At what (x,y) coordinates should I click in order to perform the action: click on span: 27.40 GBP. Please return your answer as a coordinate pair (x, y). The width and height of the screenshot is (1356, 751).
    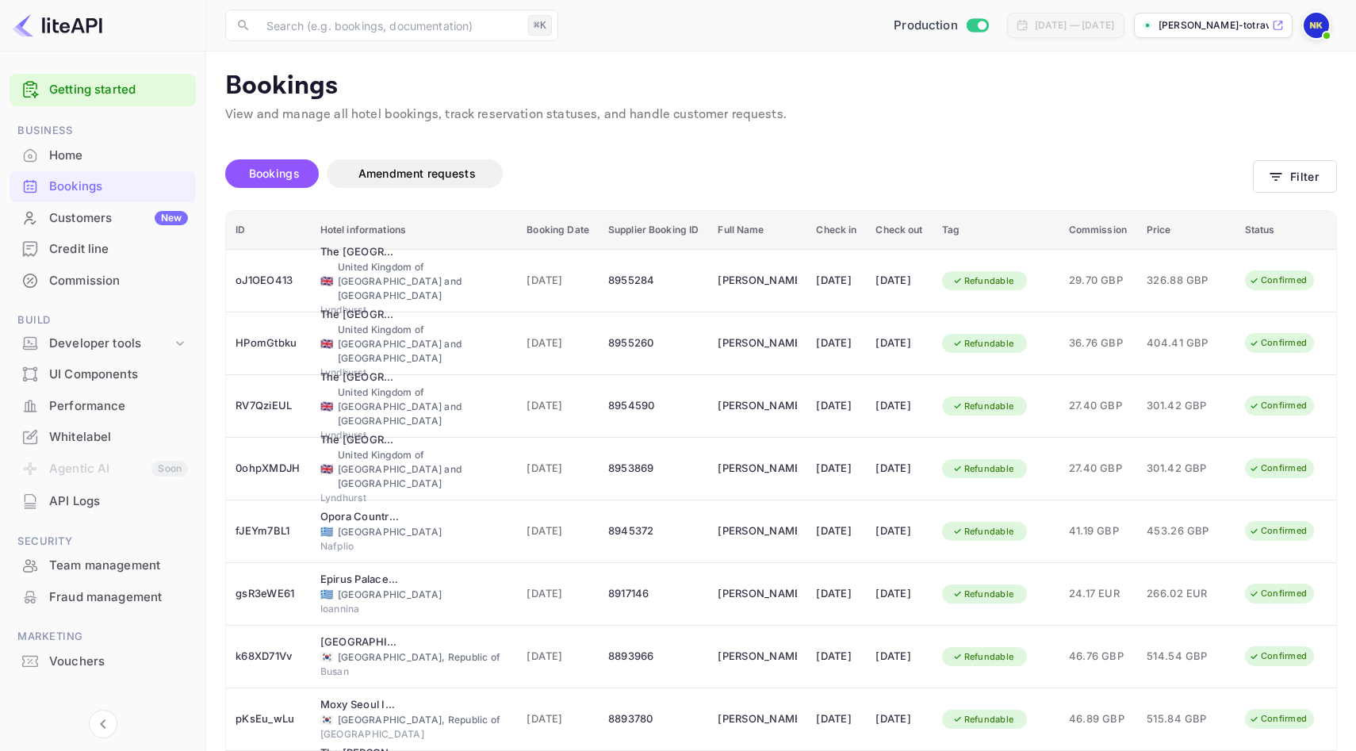
    Looking at the image, I should click on (1098, 469).